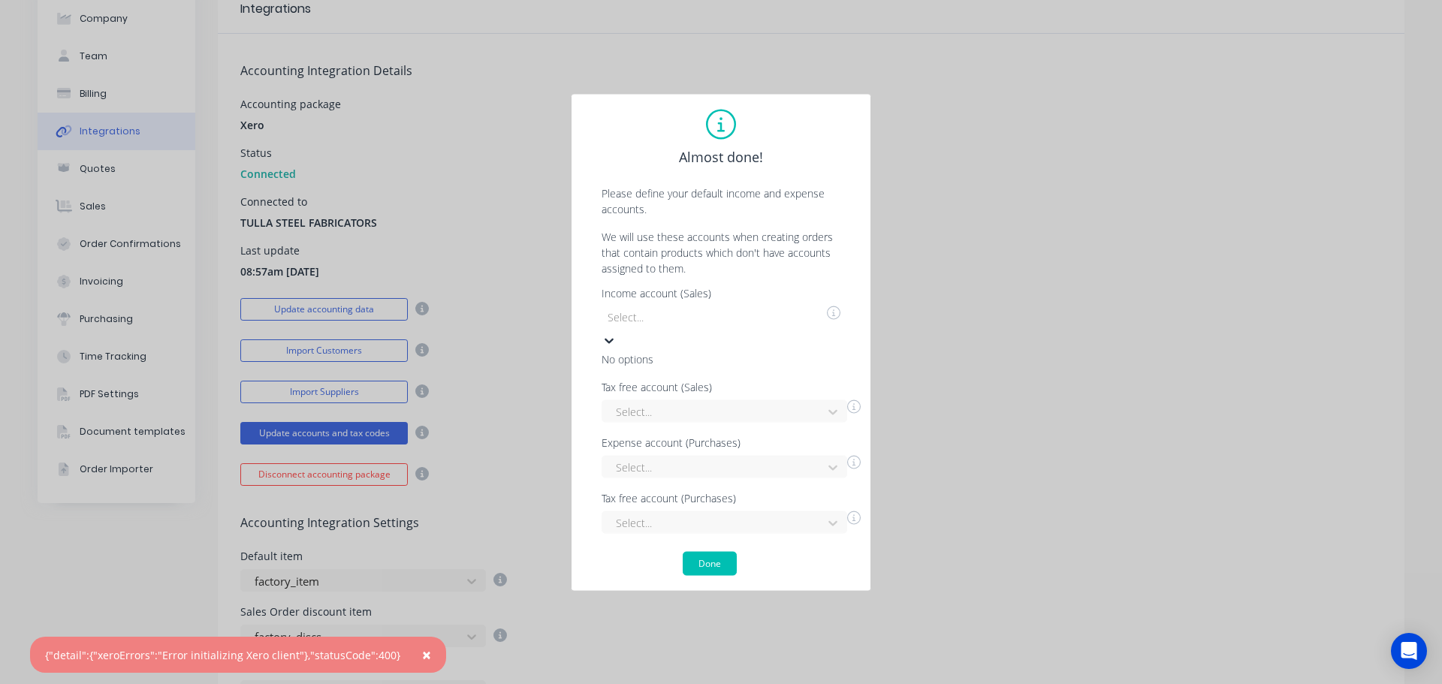 The image size is (1442, 684). Describe the element at coordinates (731, 442) in the screenshot. I see `div: Expense account (Purchases)` at that location.